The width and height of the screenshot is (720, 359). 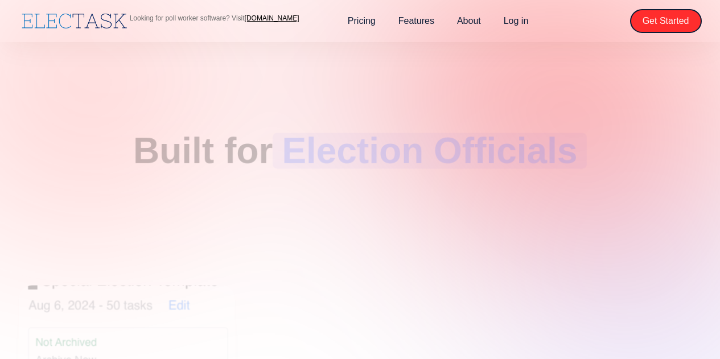 I want to click on p: Looking for poll worker software? Visit, so click(x=215, y=18).